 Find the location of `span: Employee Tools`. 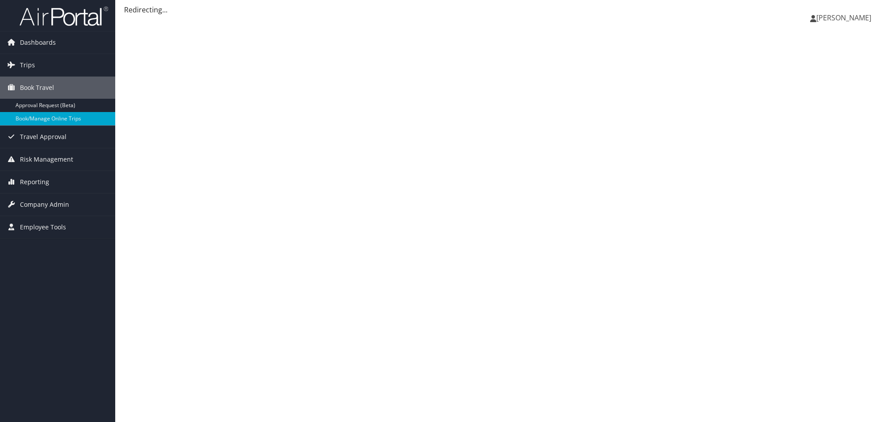

span: Employee Tools is located at coordinates (43, 227).